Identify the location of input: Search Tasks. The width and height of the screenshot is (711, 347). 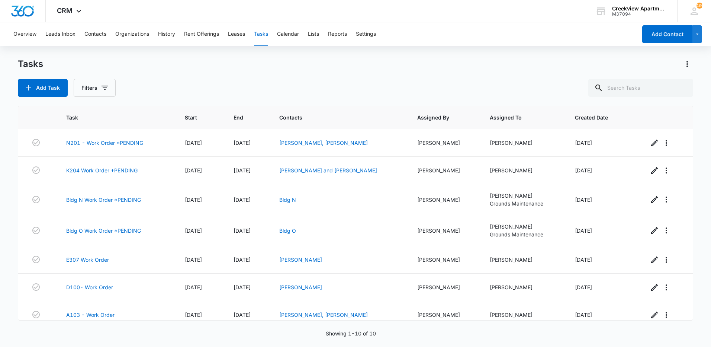
(641, 88).